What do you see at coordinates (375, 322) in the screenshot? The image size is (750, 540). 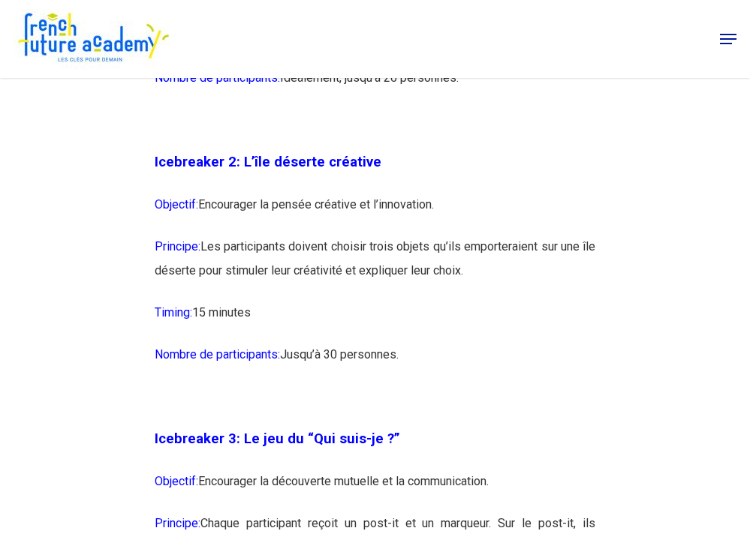 I see `p: 15 minutes` at bounding box center [375, 322].